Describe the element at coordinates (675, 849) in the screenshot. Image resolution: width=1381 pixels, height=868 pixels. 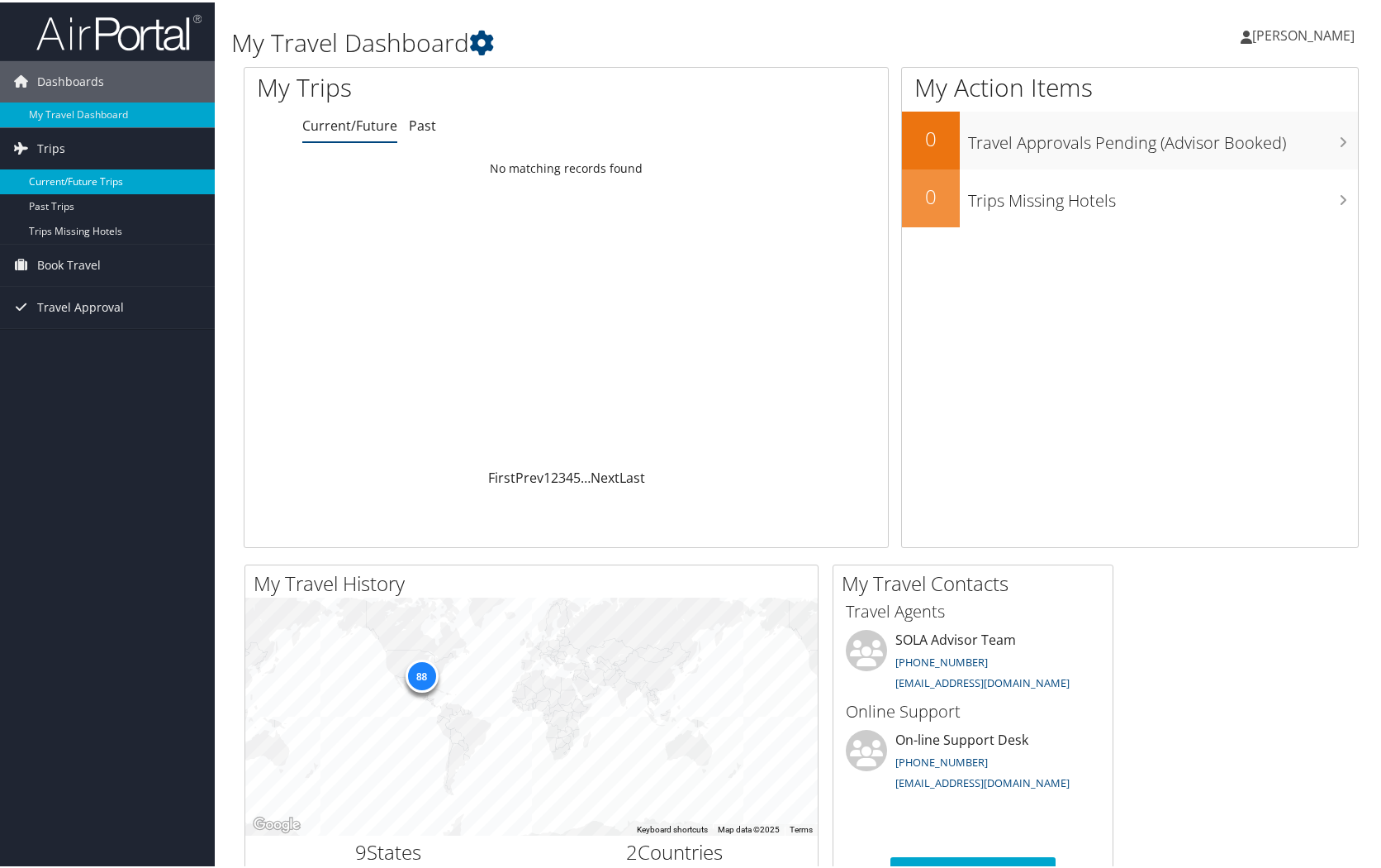
I see `h2: Countries` at that location.